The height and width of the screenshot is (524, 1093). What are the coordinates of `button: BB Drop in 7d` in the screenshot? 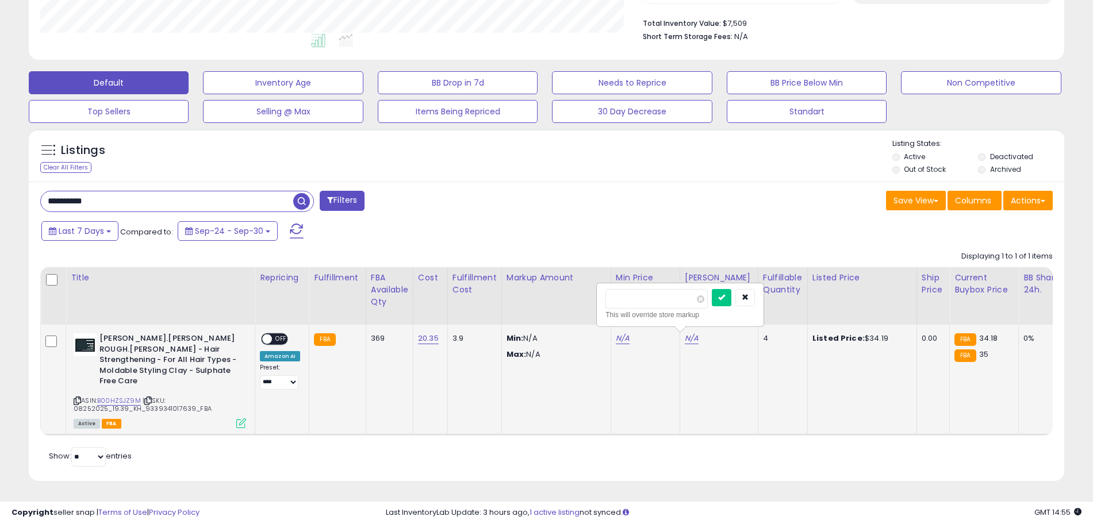 It's located at (458, 83).